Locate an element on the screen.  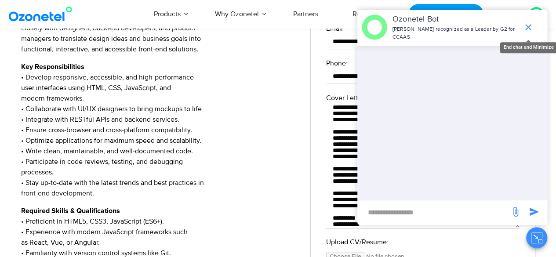
strong: Required Skills & Qualifications is located at coordinates (70, 211).